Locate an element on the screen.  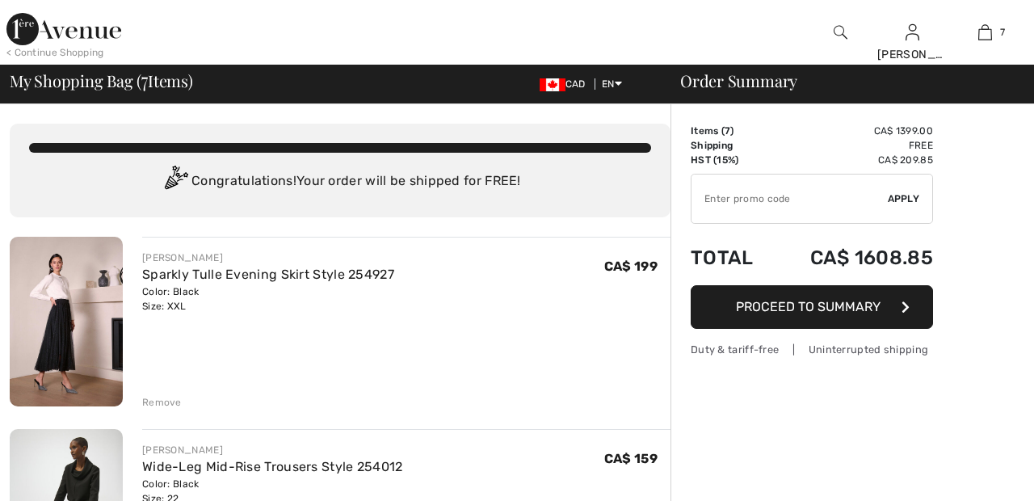
td: CA$ 1608.85 is located at coordinates (852, 258).